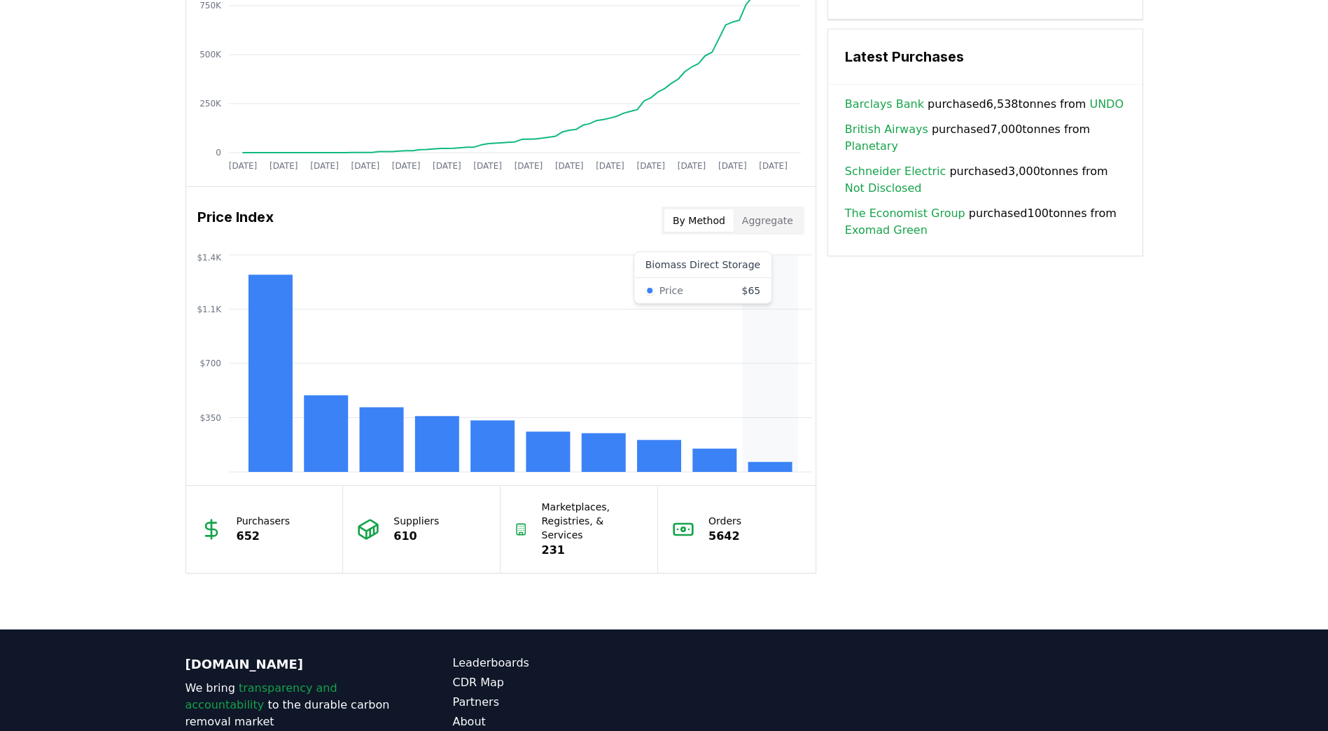  I want to click on a: Not Disclosed, so click(884, 188).